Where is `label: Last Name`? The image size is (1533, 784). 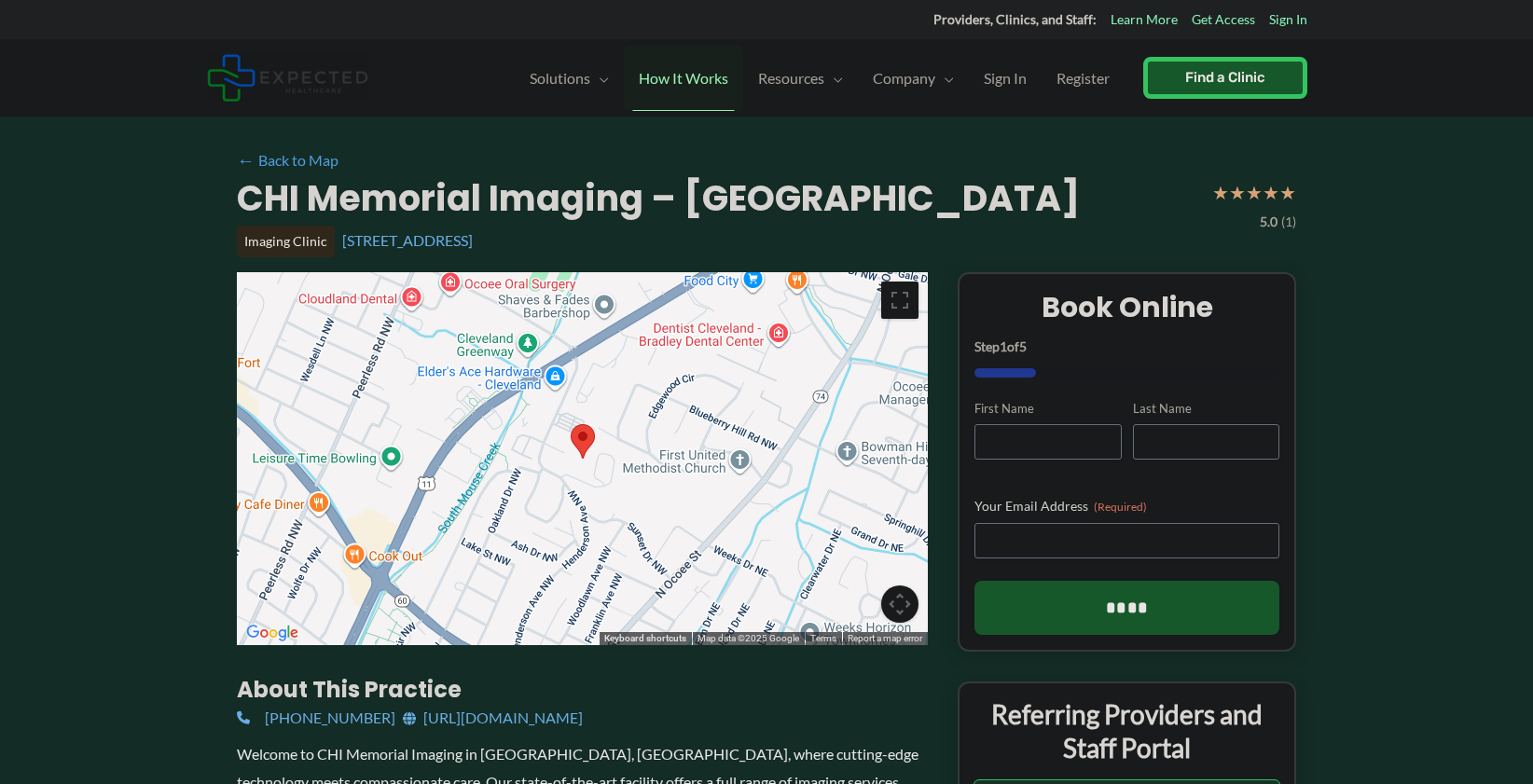 label: Last Name is located at coordinates (1206, 409).